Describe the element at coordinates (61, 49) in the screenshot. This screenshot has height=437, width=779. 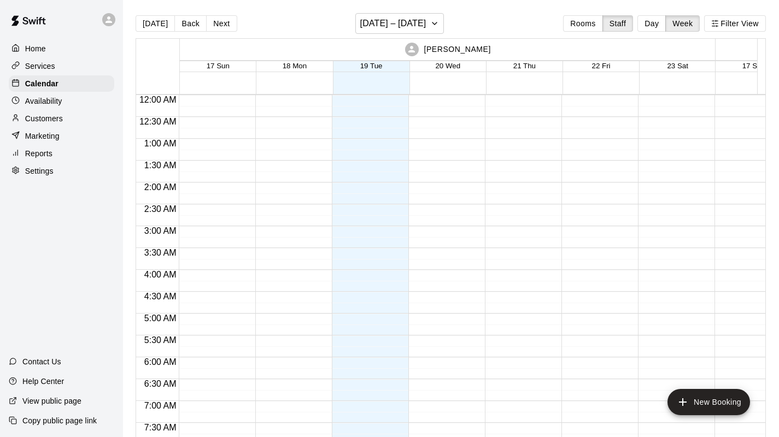
I see `div: Home` at that location.